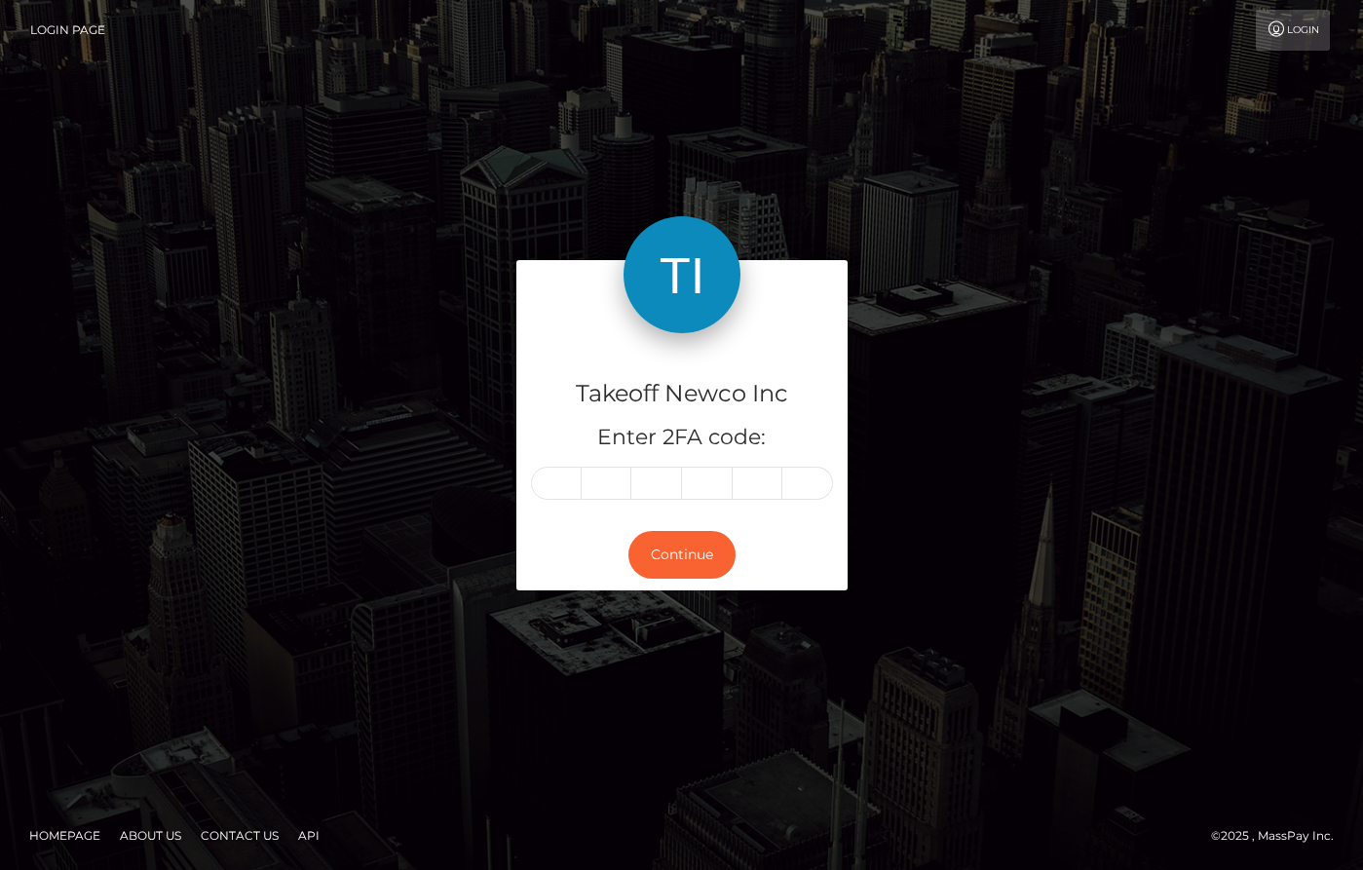 The height and width of the screenshot is (870, 1363). What do you see at coordinates (64, 835) in the screenshot?
I see `a: Homepage` at bounding box center [64, 835].